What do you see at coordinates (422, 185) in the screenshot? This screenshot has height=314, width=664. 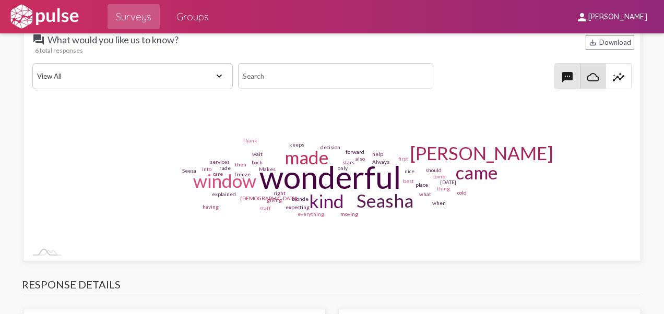 I see `tspan: place` at bounding box center [422, 185].